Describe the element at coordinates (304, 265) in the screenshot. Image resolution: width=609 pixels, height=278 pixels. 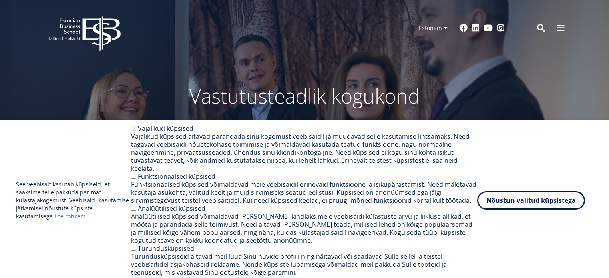
I see `div: Turundusküpsiseid aitavad meil luua Sinu huvide profiili ning näitavad või saadavad Sulle sellel ...` at that location.